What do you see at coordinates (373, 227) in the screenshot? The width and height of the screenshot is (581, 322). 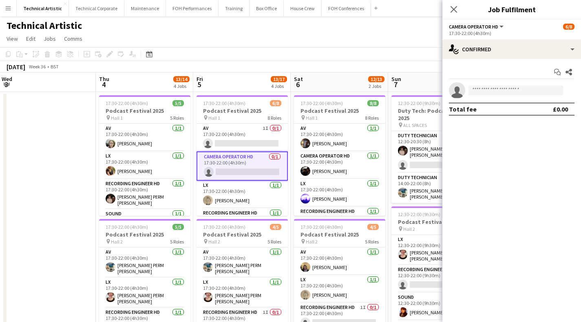 I see `span: 4/5` at bounding box center [373, 227].